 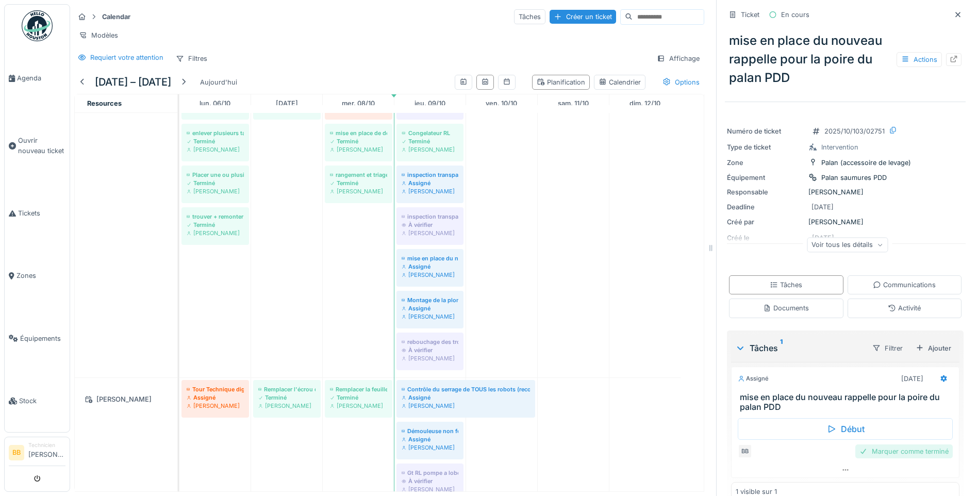 What do you see at coordinates (42, 401) in the screenshot?
I see `span: Stock` at bounding box center [42, 401].